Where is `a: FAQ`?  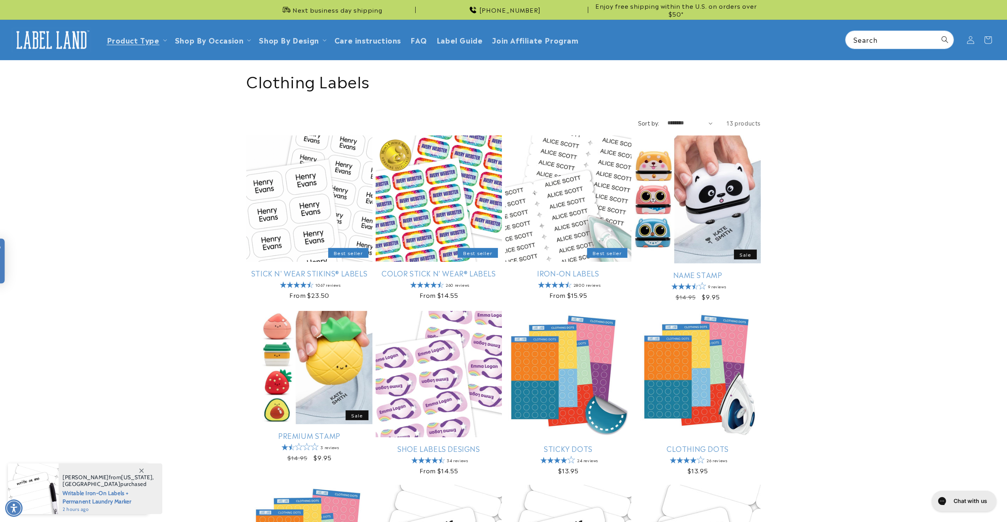 a: FAQ is located at coordinates (419, 40).